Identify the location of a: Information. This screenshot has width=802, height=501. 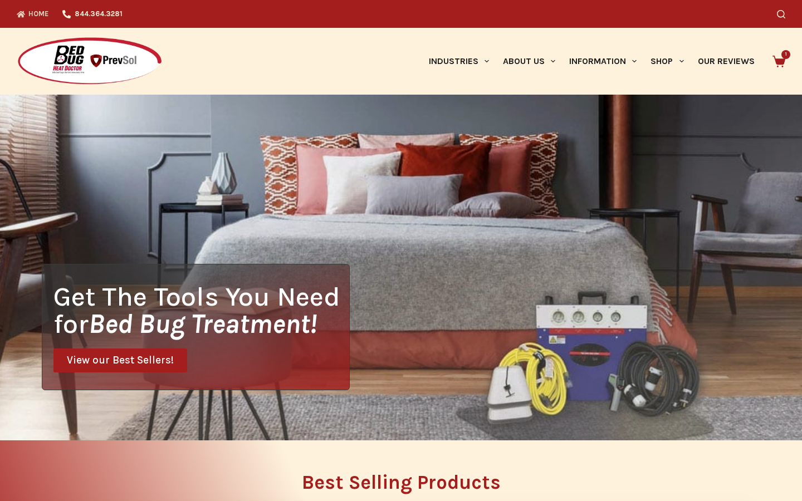
(603, 61).